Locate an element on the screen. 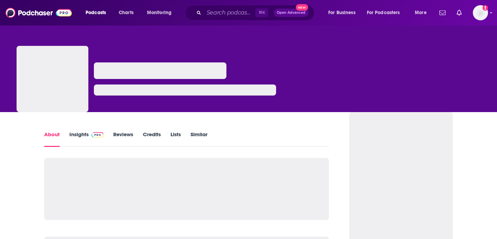 The image size is (497, 239). img: User Profile is located at coordinates (481, 13).